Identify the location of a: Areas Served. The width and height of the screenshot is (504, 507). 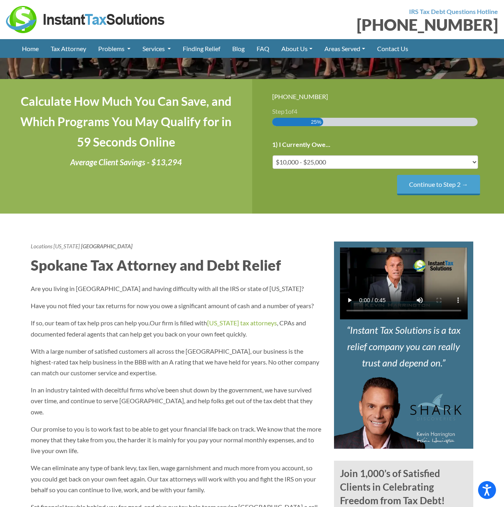
(345, 48).